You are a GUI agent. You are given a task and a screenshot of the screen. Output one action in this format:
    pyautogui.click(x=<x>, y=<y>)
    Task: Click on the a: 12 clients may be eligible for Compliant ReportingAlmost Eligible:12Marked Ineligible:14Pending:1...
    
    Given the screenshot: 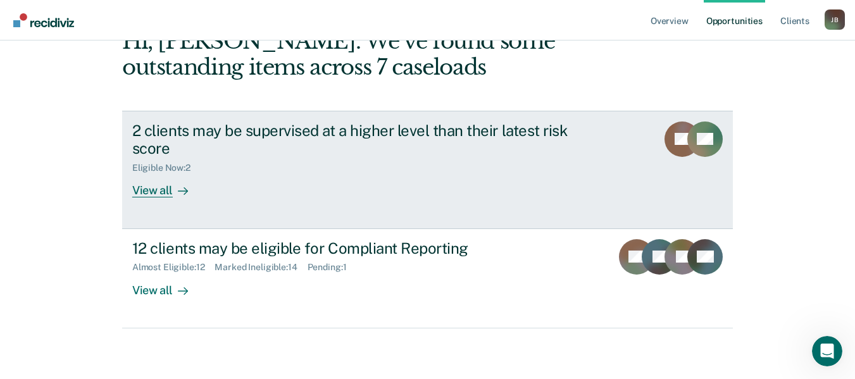 What is the action you would take?
    pyautogui.click(x=427, y=278)
    